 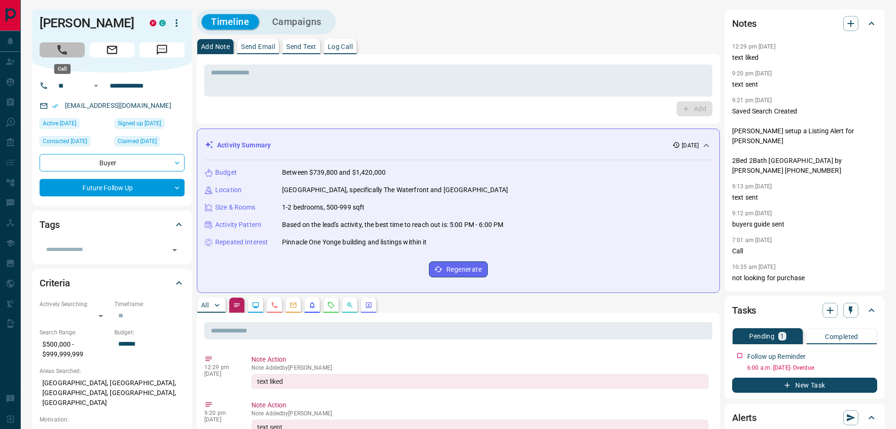 I want to click on p: 12:29 pm, so click(x=221, y=367).